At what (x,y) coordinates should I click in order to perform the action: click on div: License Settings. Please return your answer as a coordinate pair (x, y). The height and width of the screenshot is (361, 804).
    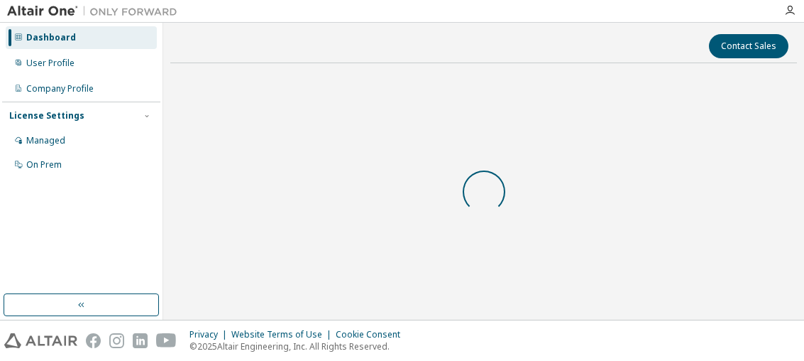
    Looking at the image, I should click on (47, 116).